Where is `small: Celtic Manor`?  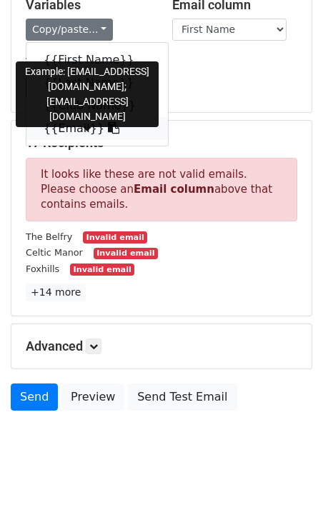
small: Celtic Manor is located at coordinates (54, 252).